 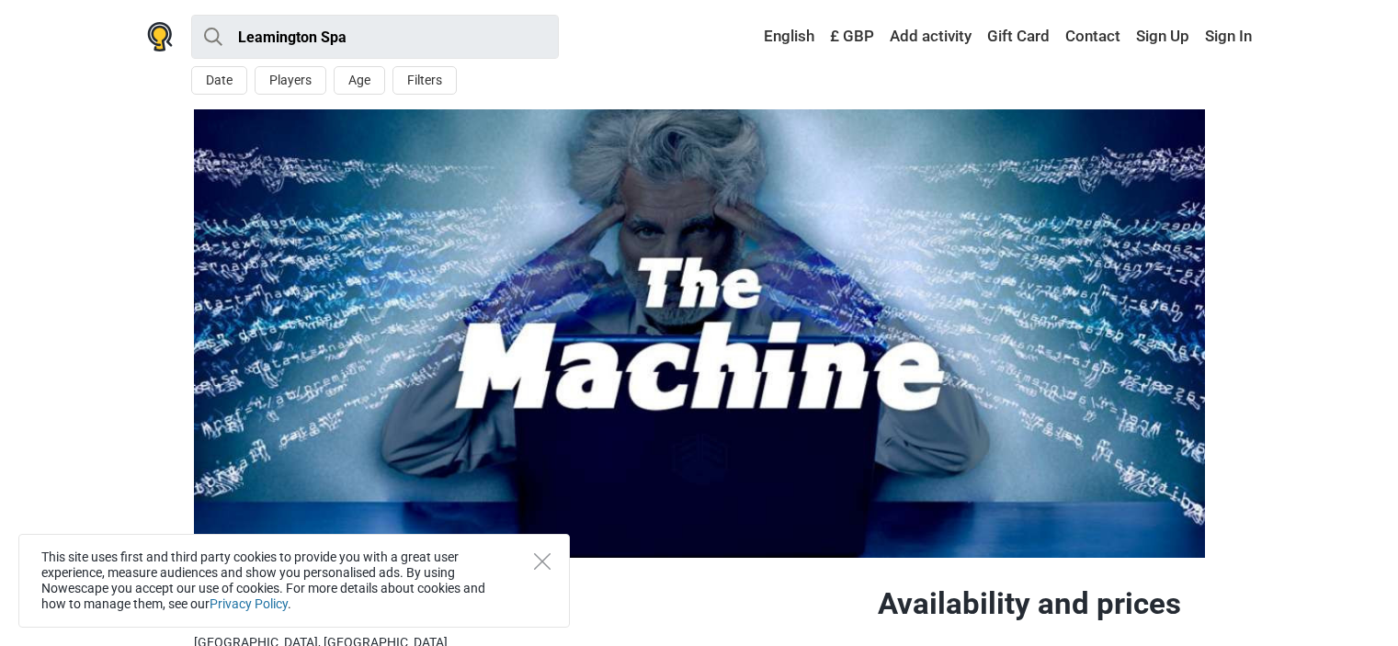 I want to click on input: try “London”, so click(x=375, y=37).